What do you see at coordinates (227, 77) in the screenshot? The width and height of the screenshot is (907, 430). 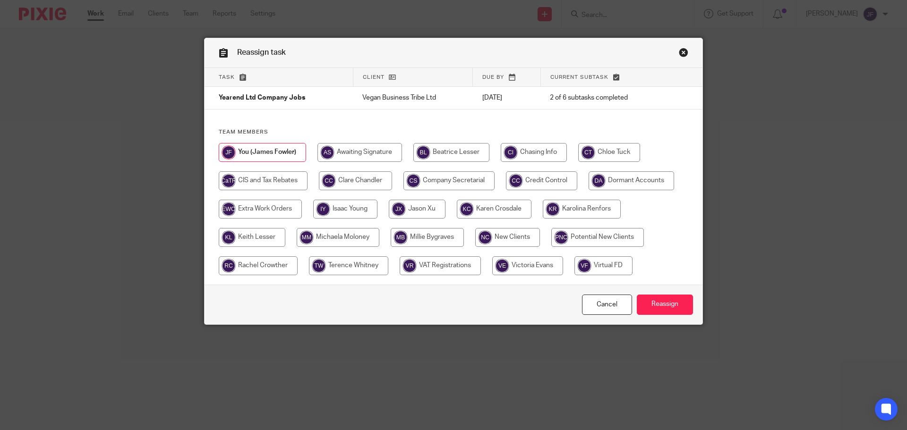 I see `span: Task` at bounding box center [227, 77].